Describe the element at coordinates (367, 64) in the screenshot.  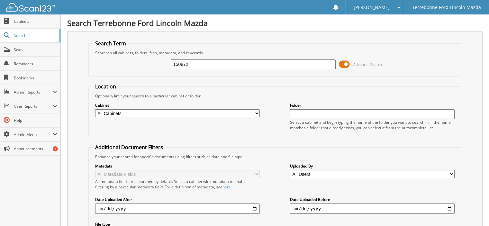
I see `span: Advanced Search` at that location.